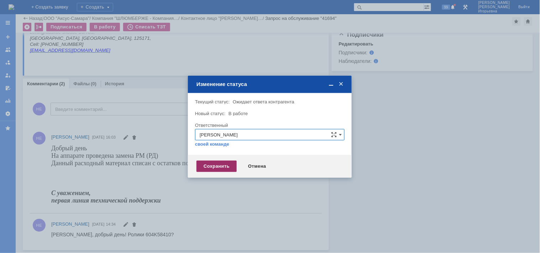  What do you see at coordinates (270, 84) in the screenshot?
I see `div: Изменение статуса` at bounding box center [270, 84].